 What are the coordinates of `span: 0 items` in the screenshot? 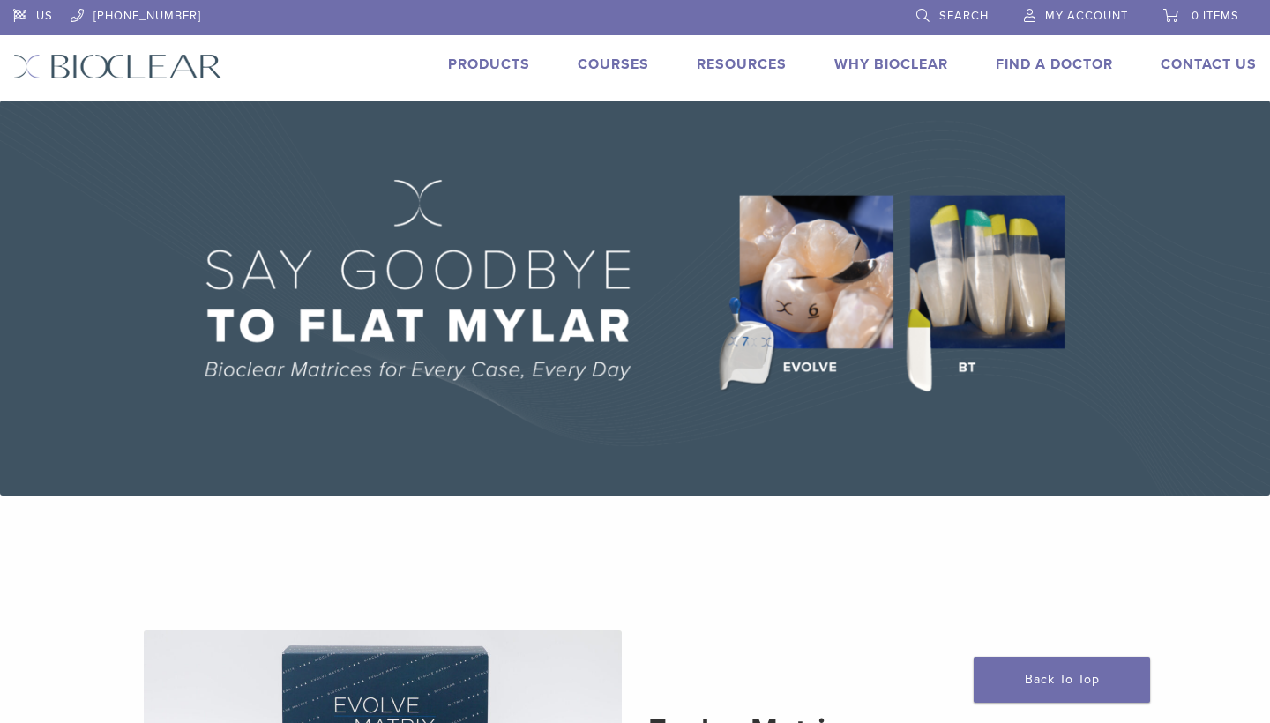 It's located at (1215, 16).